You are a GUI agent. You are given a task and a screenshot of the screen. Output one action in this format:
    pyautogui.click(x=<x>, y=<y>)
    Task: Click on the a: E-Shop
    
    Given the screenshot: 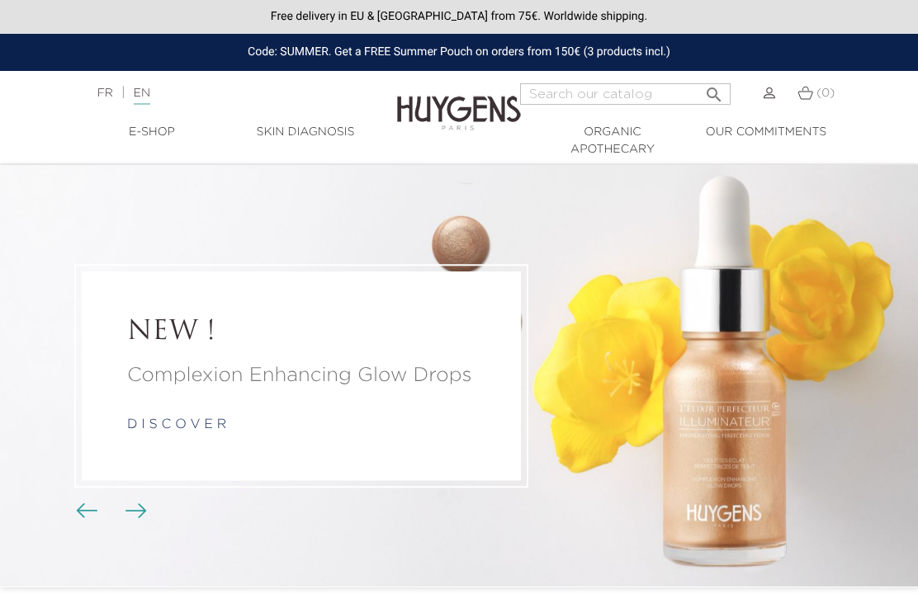 What is the action you would take?
    pyautogui.click(x=152, y=132)
    